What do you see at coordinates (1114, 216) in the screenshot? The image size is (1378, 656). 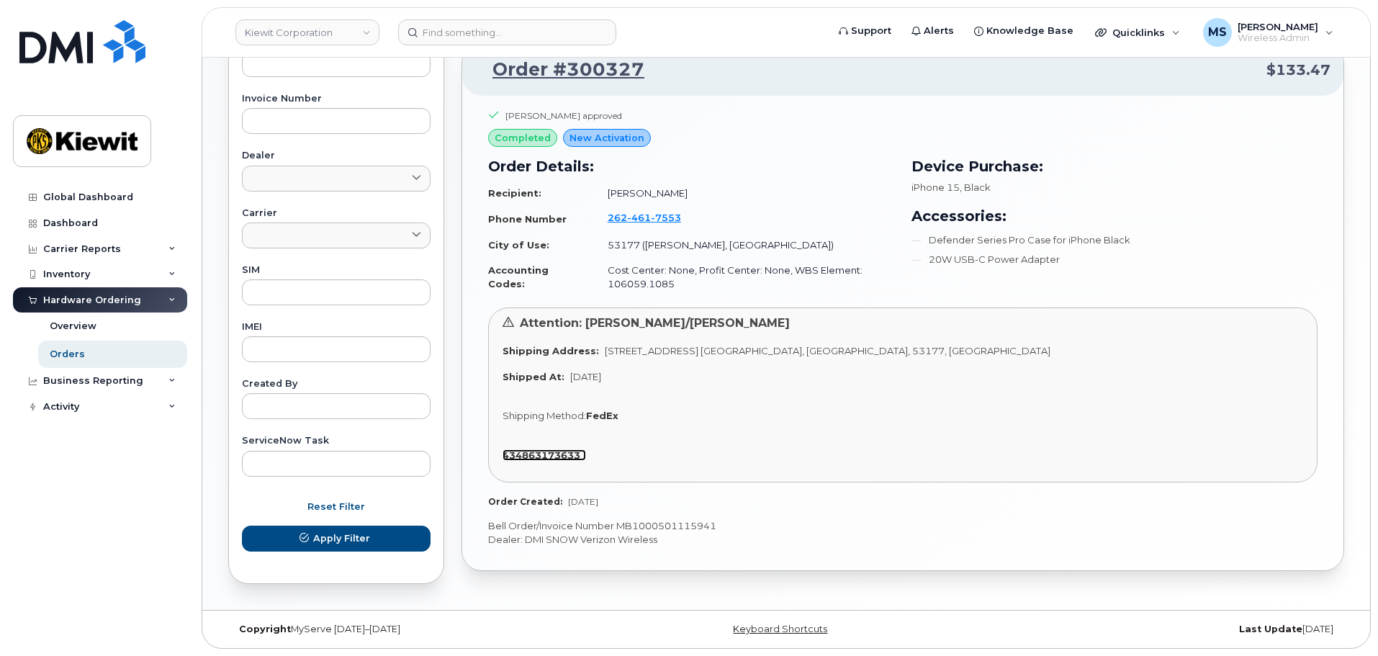 I see `h3: Accessories:` at bounding box center [1114, 216].